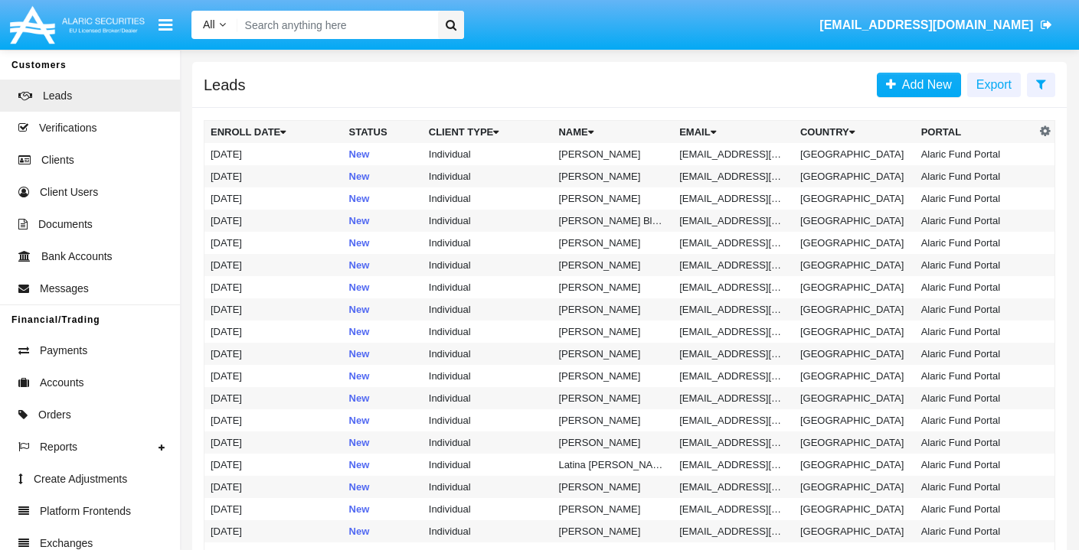  I want to click on span: Verifications, so click(67, 128).